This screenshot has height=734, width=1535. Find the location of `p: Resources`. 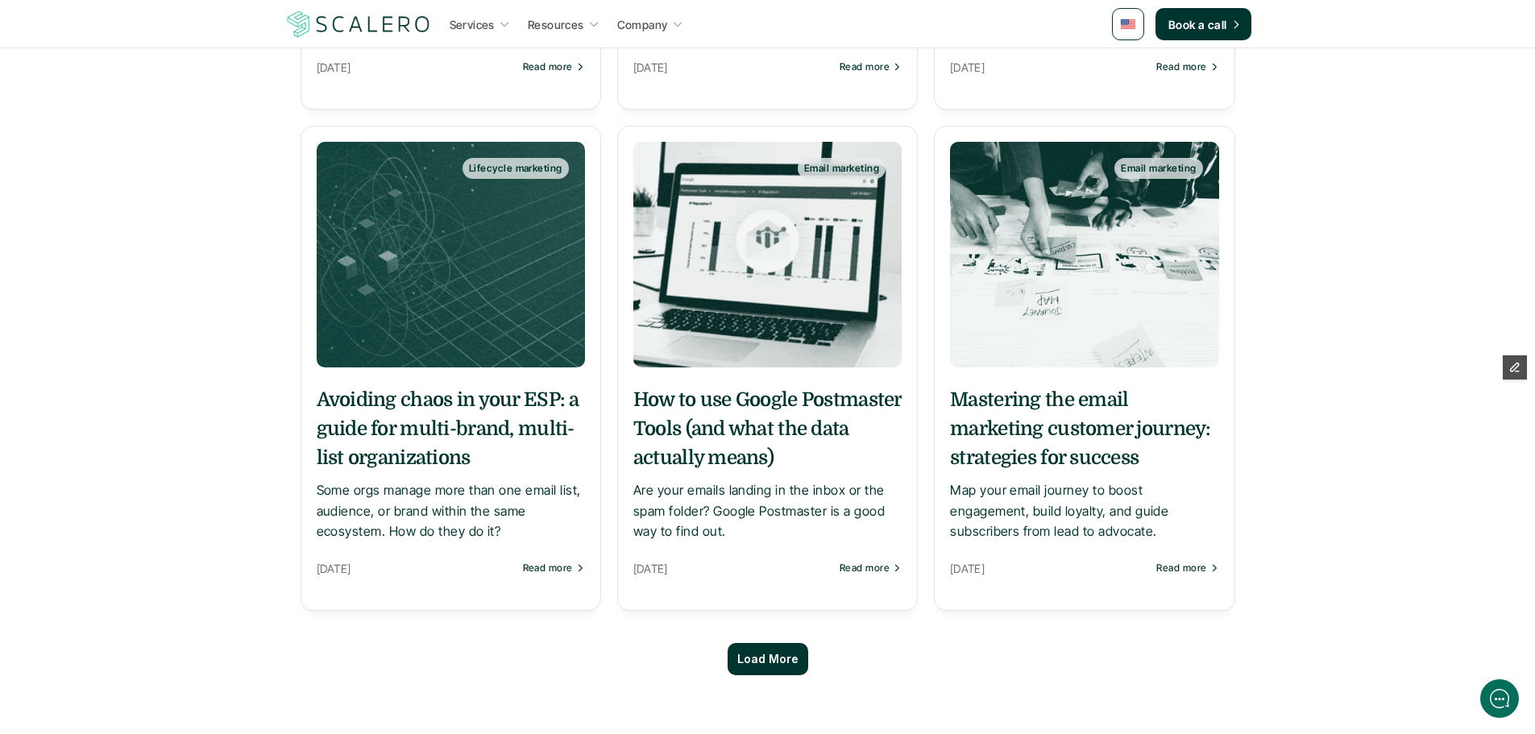

p: Resources is located at coordinates (556, 24).